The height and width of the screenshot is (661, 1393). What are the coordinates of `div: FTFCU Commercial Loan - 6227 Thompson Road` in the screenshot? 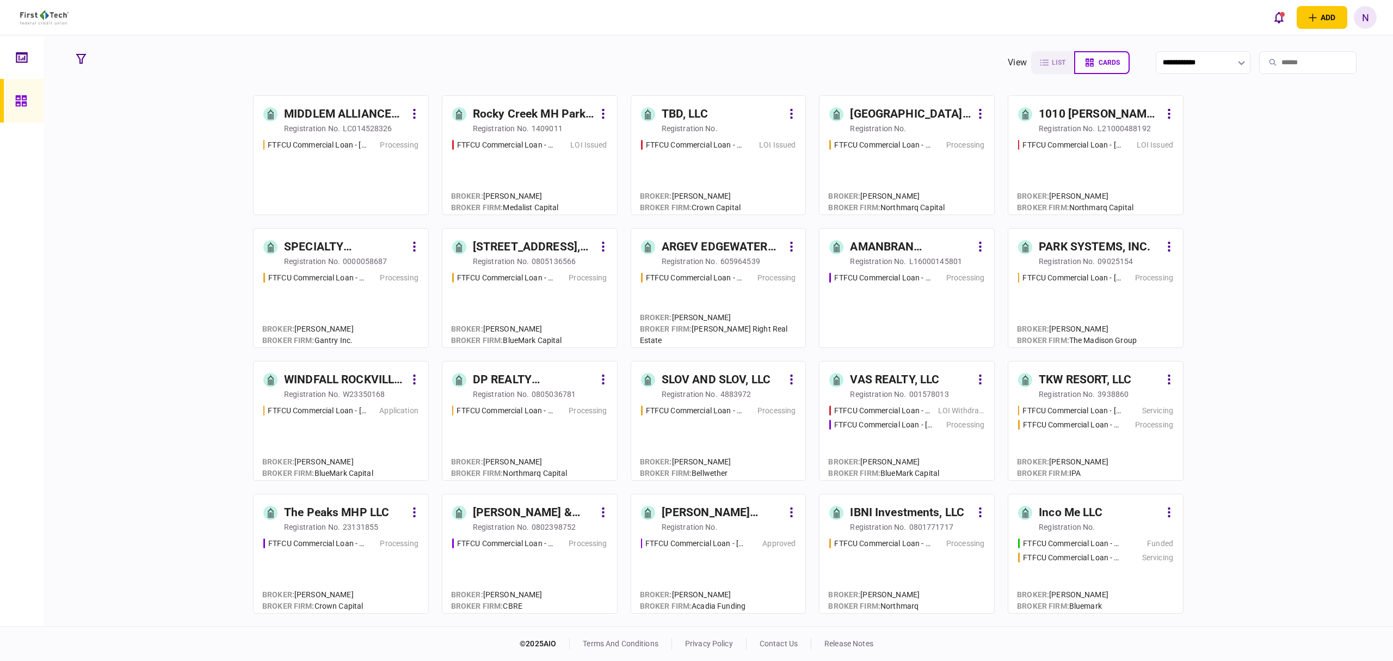 It's located at (883, 424).